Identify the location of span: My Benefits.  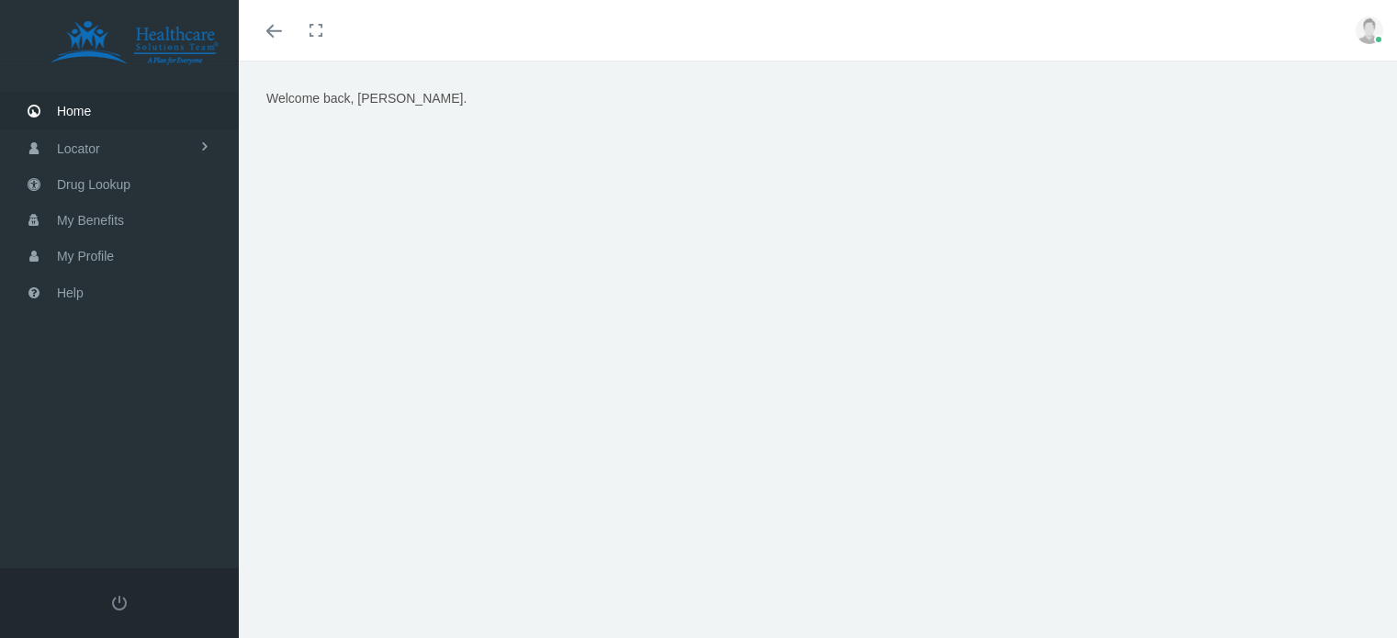
(90, 220).